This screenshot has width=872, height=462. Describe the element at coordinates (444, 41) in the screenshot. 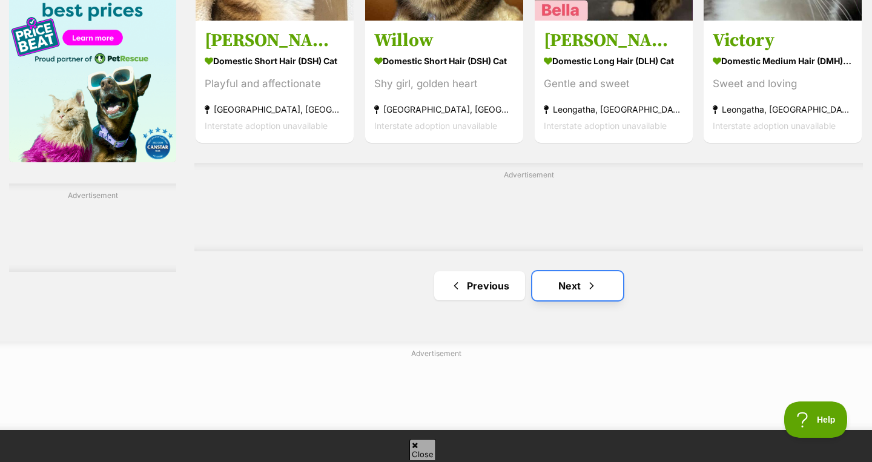

I see `h3: Willow` at that location.